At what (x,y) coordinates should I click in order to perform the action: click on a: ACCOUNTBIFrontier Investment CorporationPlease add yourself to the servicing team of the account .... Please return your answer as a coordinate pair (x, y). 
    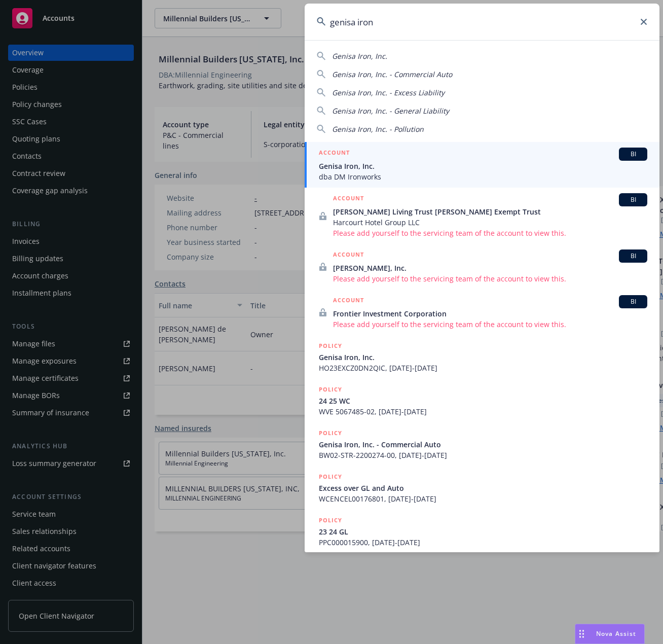
    Looking at the image, I should click on (482, 312).